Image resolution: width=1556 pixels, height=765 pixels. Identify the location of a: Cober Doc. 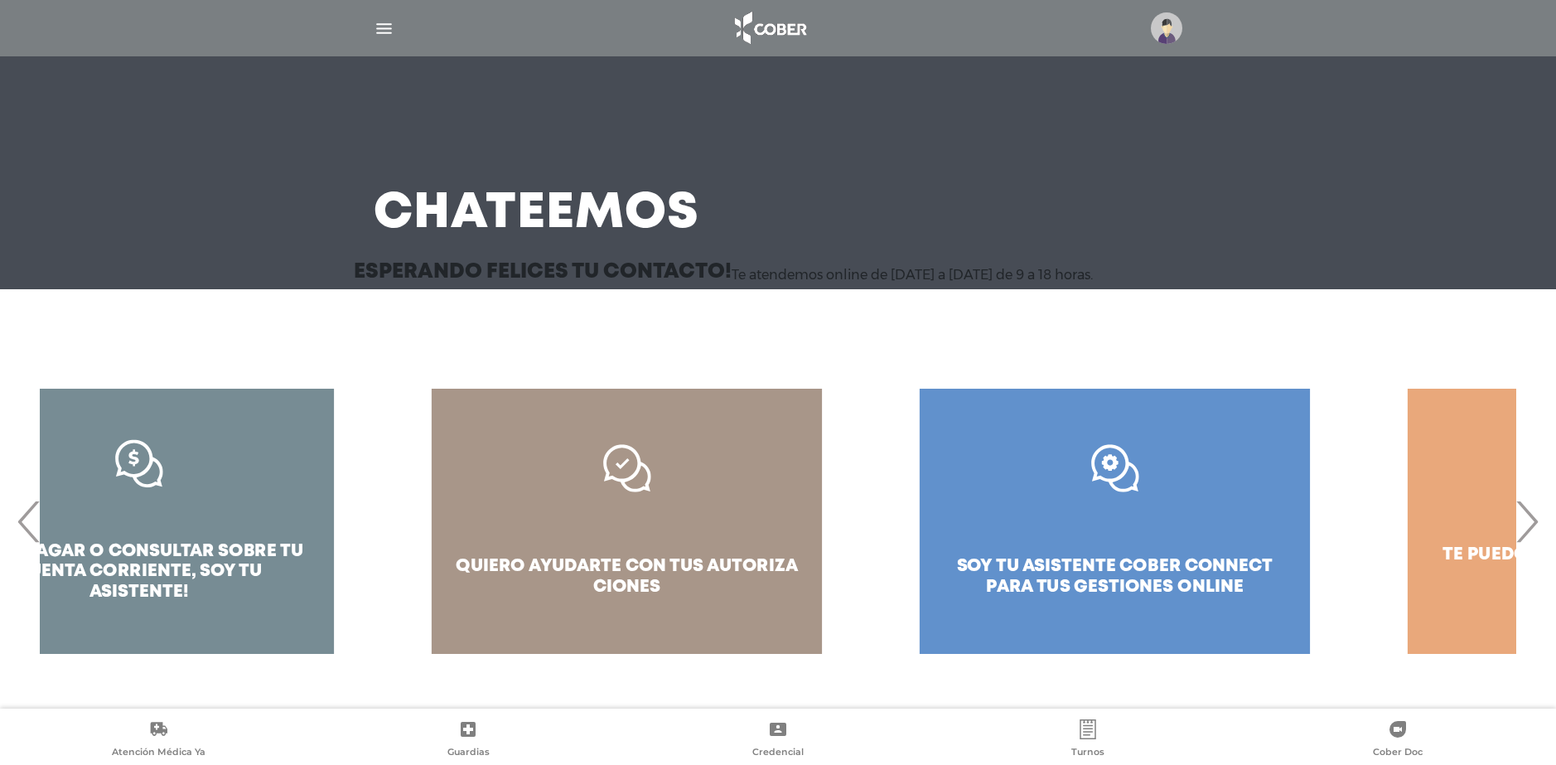
(1397, 740).